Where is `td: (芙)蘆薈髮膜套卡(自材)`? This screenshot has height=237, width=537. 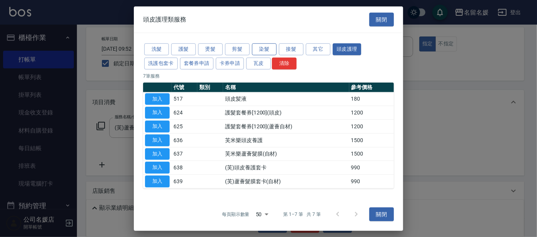
td: (芙)蘆薈髮膜套卡(自材) is located at coordinates (286, 182).